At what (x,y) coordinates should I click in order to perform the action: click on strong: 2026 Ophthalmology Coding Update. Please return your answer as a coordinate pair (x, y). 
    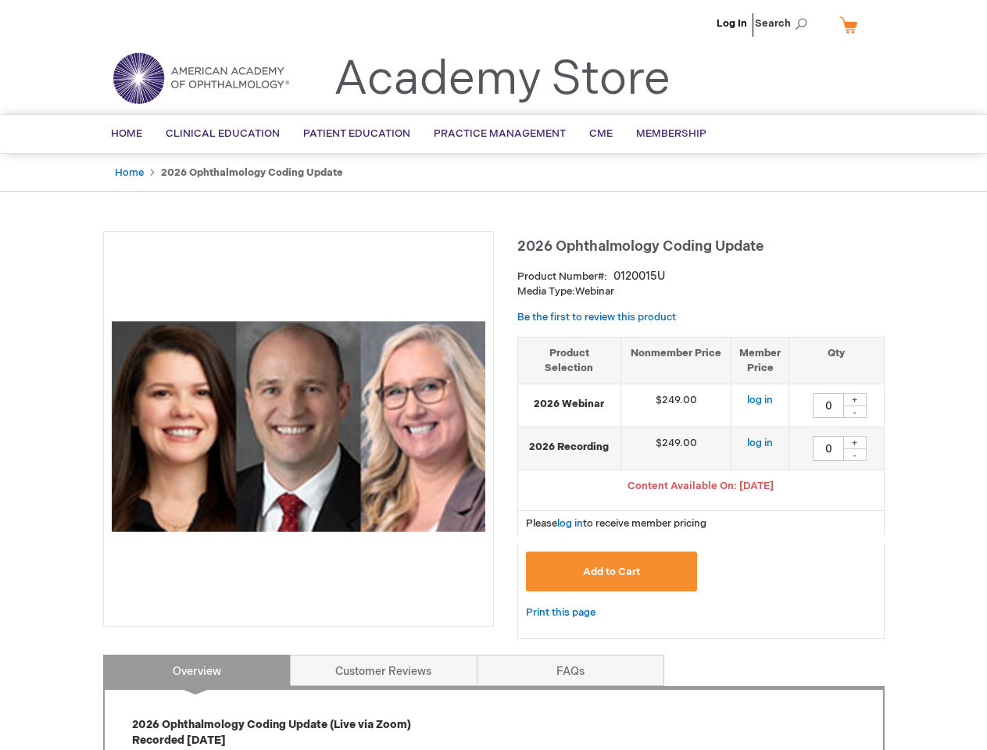
    Looking at the image, I should click on (252, 173).